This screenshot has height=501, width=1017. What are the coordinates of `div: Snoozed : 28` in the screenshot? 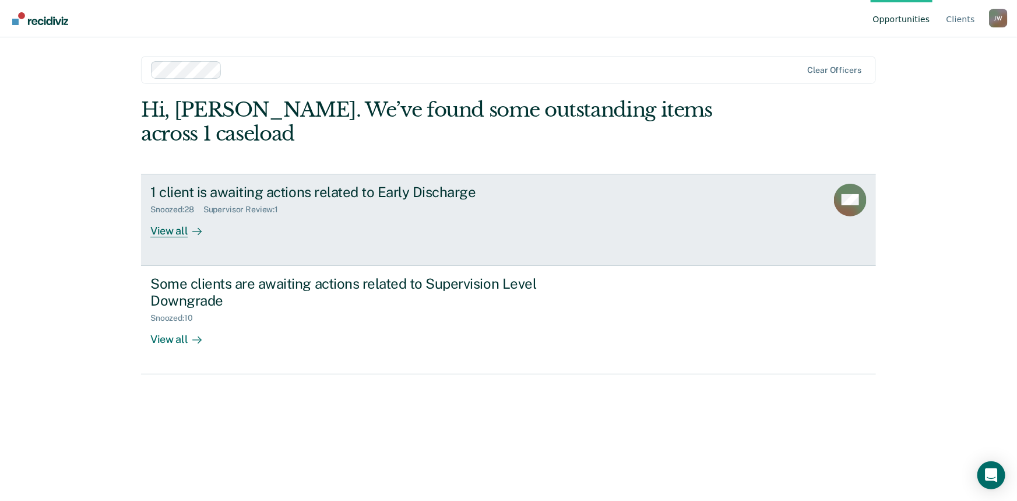 It's located at (177, 209).